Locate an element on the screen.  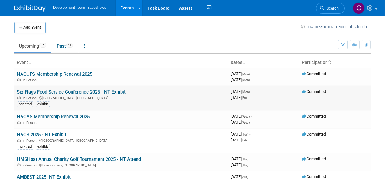
span: (Tue) is located at coordinates (245, 134).